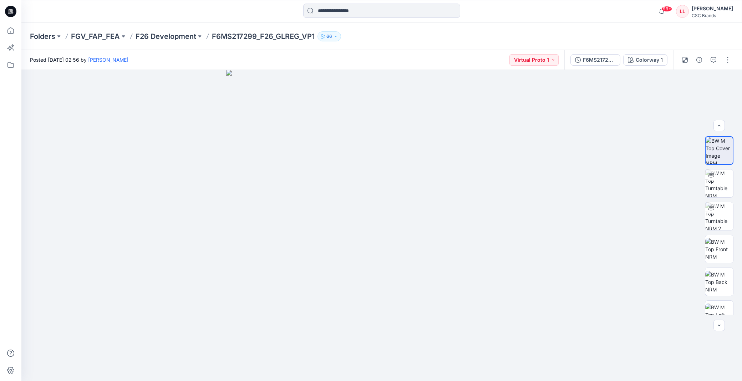 This screenshot has width=742, height=381. I want to click on div: Colorway 1, so click(649, 60).